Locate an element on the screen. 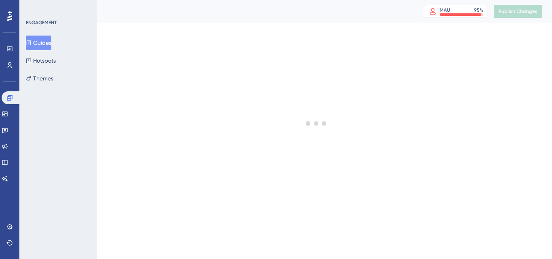 This screenshot has height=259, width=552. div: MAU is located at coordinates (445, 10).